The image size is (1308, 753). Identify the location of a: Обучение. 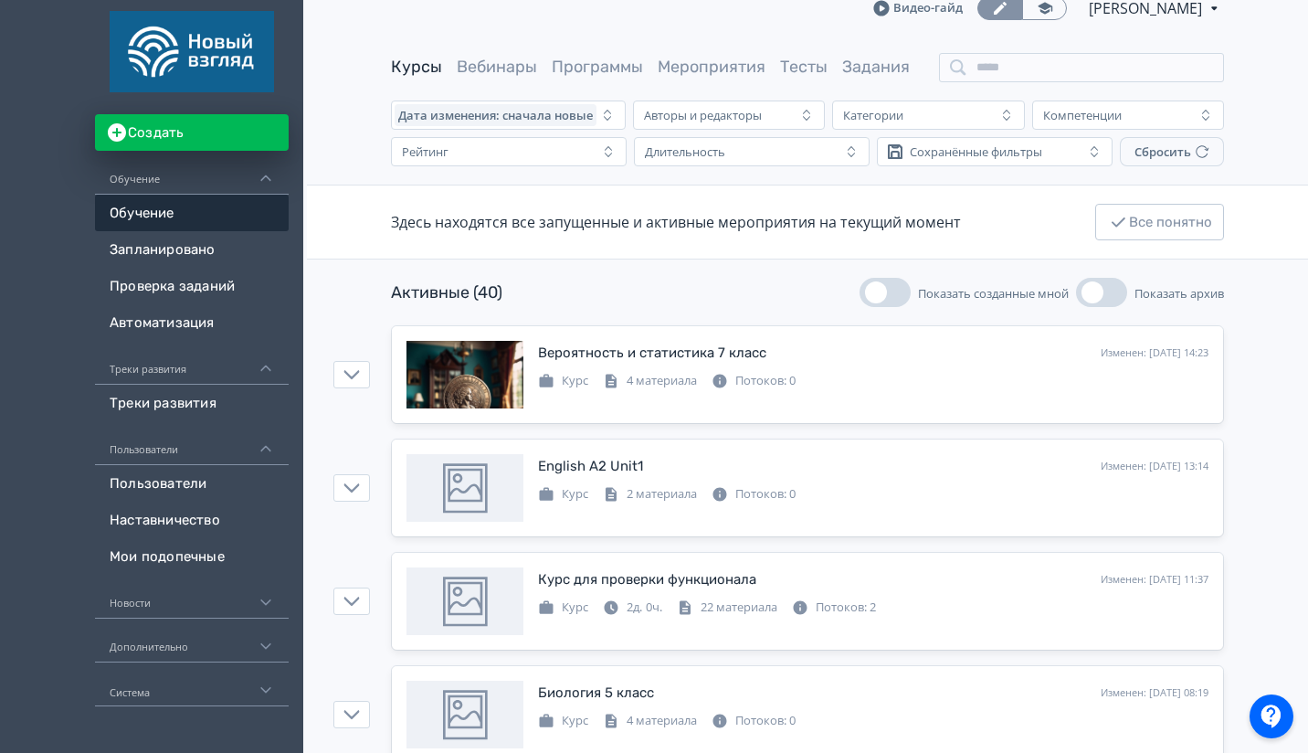
(192, 213).